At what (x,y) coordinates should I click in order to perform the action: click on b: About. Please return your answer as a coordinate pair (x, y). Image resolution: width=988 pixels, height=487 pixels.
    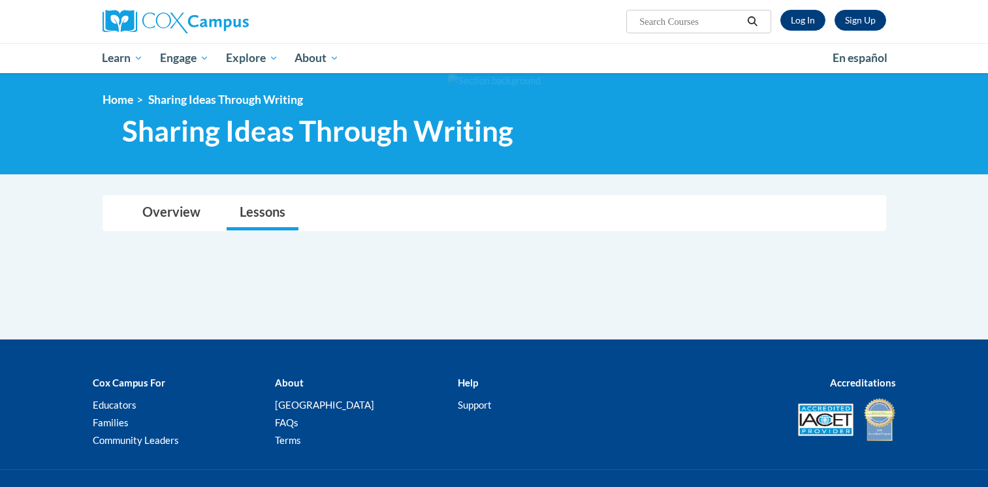
    Looking at the image, I should click on (289, 383).